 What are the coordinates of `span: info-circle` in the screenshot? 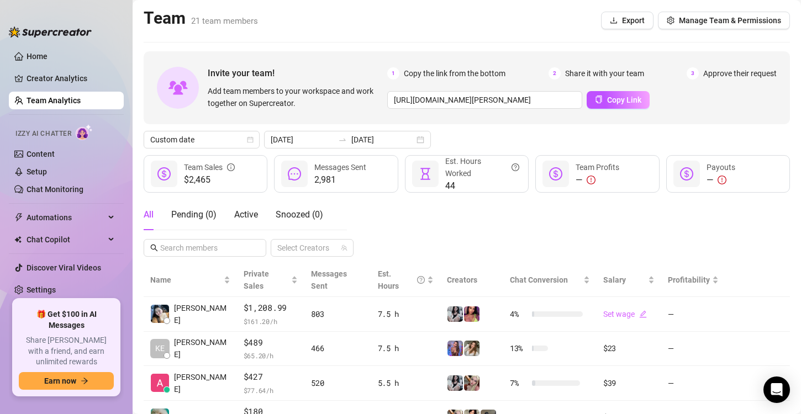 It's located at (231, 167).